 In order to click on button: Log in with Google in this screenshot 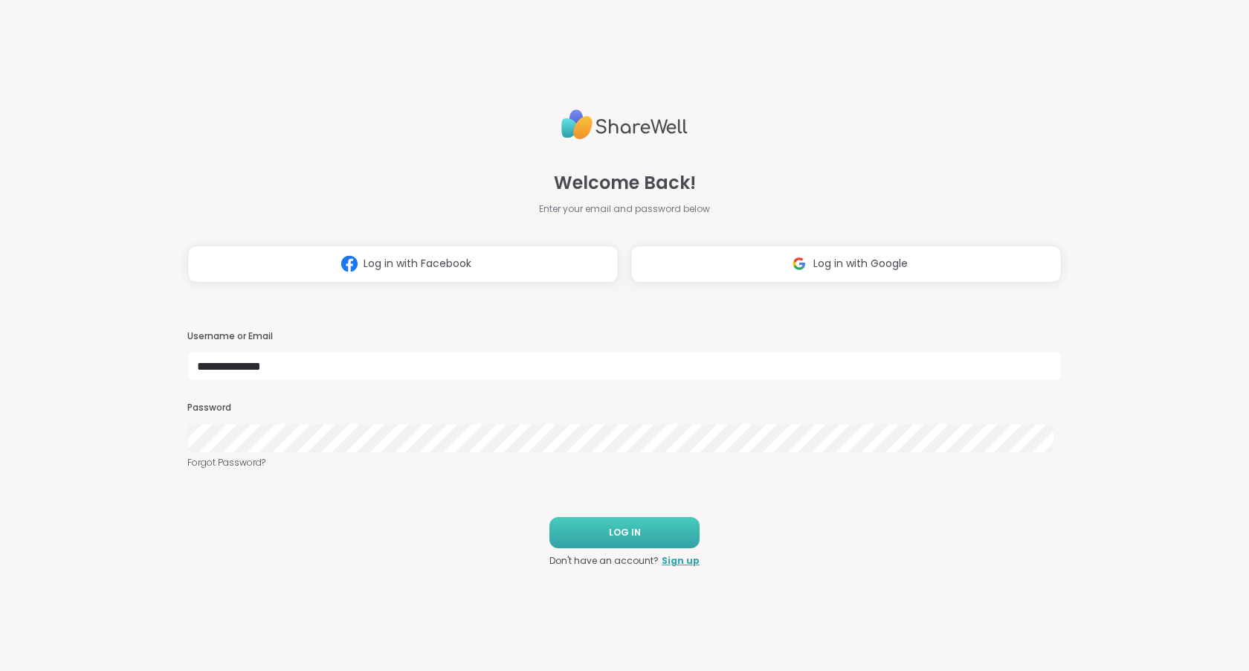, I will do `click(846, 264)`.